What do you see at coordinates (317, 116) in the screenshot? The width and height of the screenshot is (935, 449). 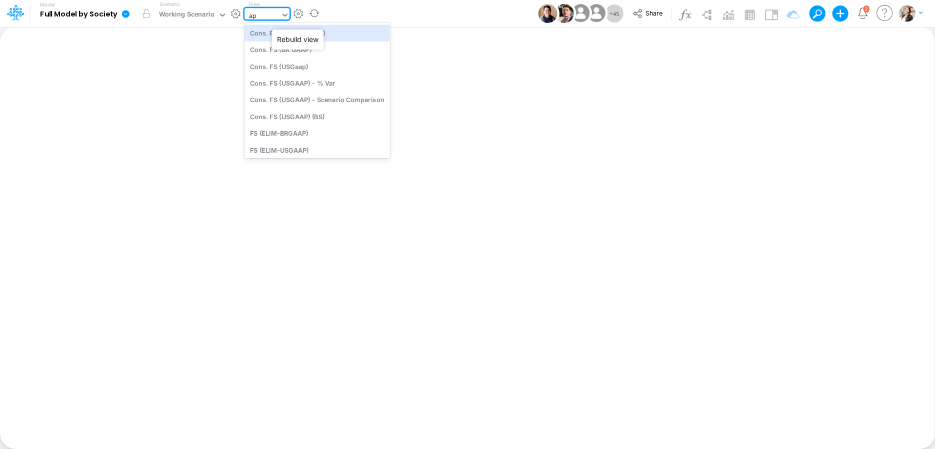 I see `div: Cons. FS (USGAAP) (BS)` at bounding box center [317, 116].